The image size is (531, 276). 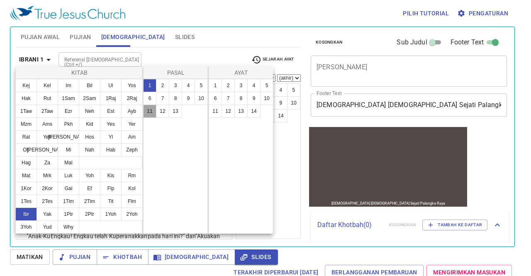 I want to click on button: Rut, so click(x=47, y=98).